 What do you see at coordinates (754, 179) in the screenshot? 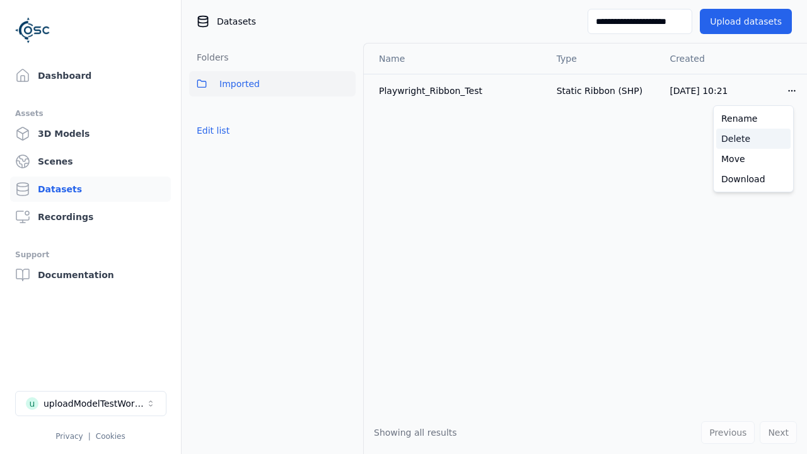
I see `div: Download` at bounding box center [754, 179].